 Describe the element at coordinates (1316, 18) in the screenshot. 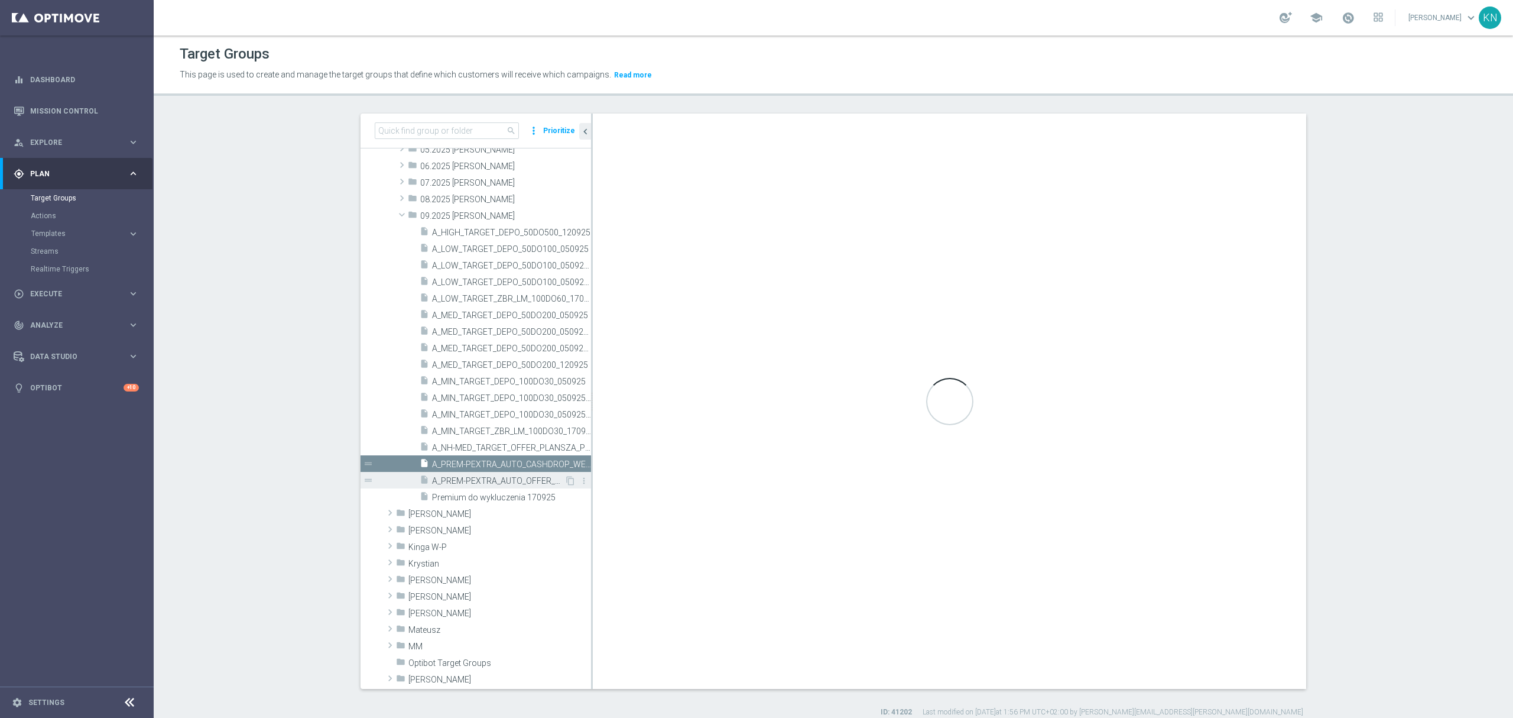

I see `span: school` at that location.